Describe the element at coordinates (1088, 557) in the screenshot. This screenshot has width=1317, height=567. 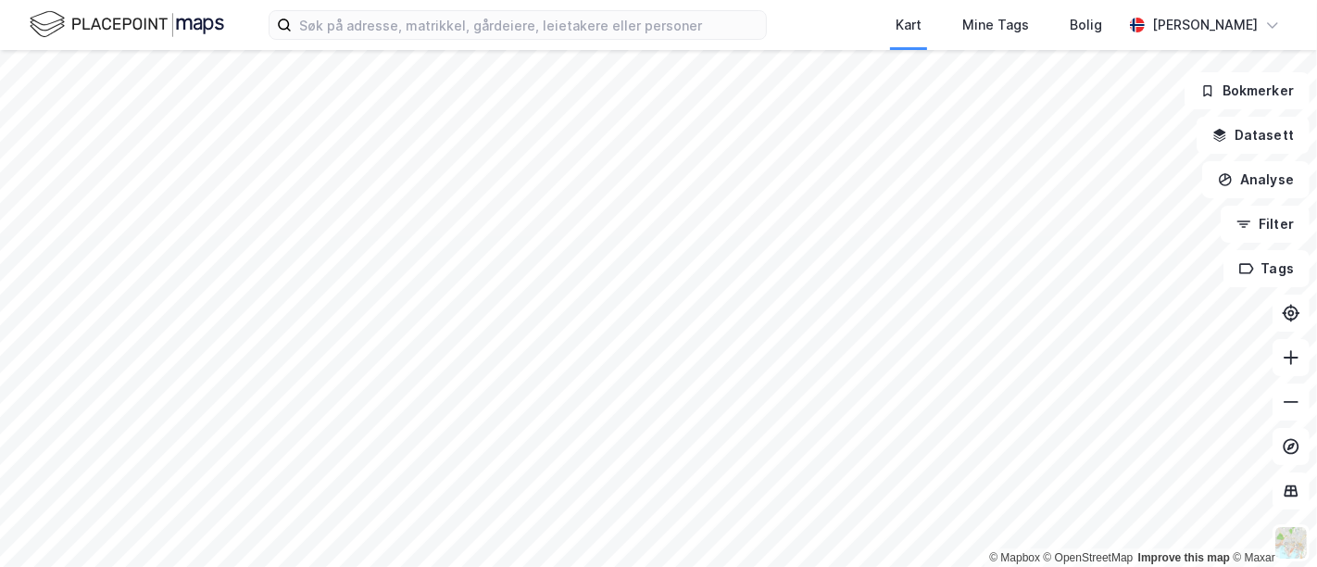
I see `a: OpenStreetMap` at that location.